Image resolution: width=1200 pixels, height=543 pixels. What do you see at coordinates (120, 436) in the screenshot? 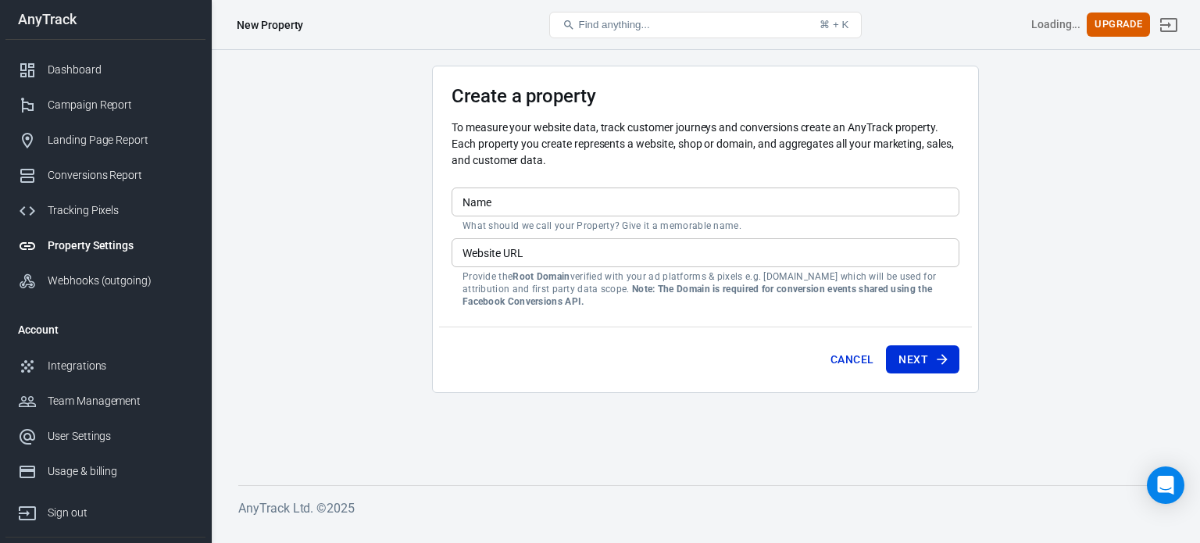
I see `div: User Settings` at bounding box center [120, 436].